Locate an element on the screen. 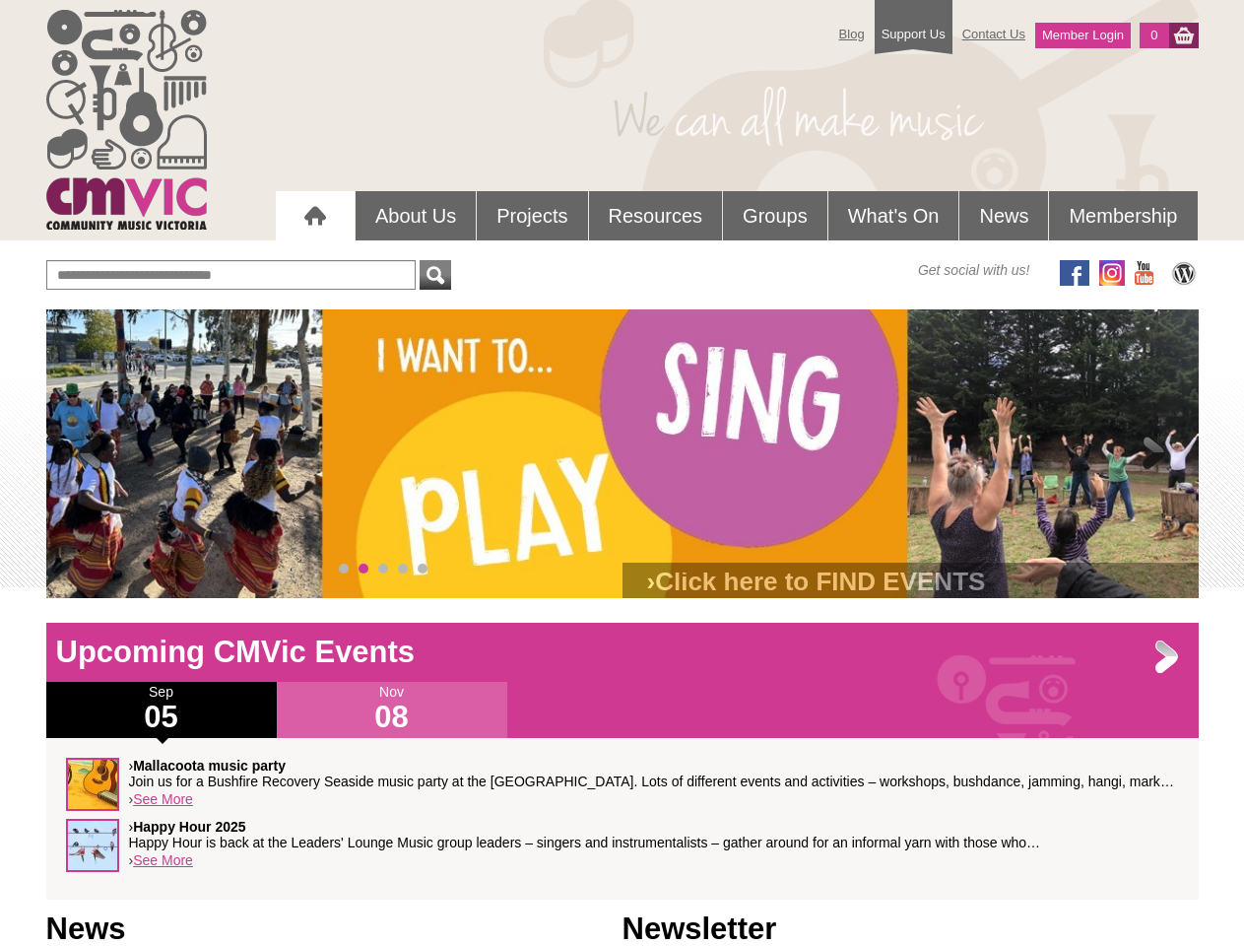  h1: 08 is located at coordinates (392, 717).